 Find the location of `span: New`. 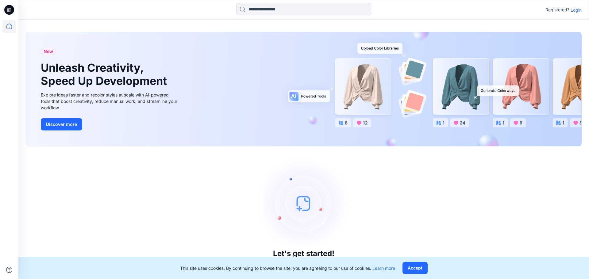

span: New is located at coordinates (48, 52).